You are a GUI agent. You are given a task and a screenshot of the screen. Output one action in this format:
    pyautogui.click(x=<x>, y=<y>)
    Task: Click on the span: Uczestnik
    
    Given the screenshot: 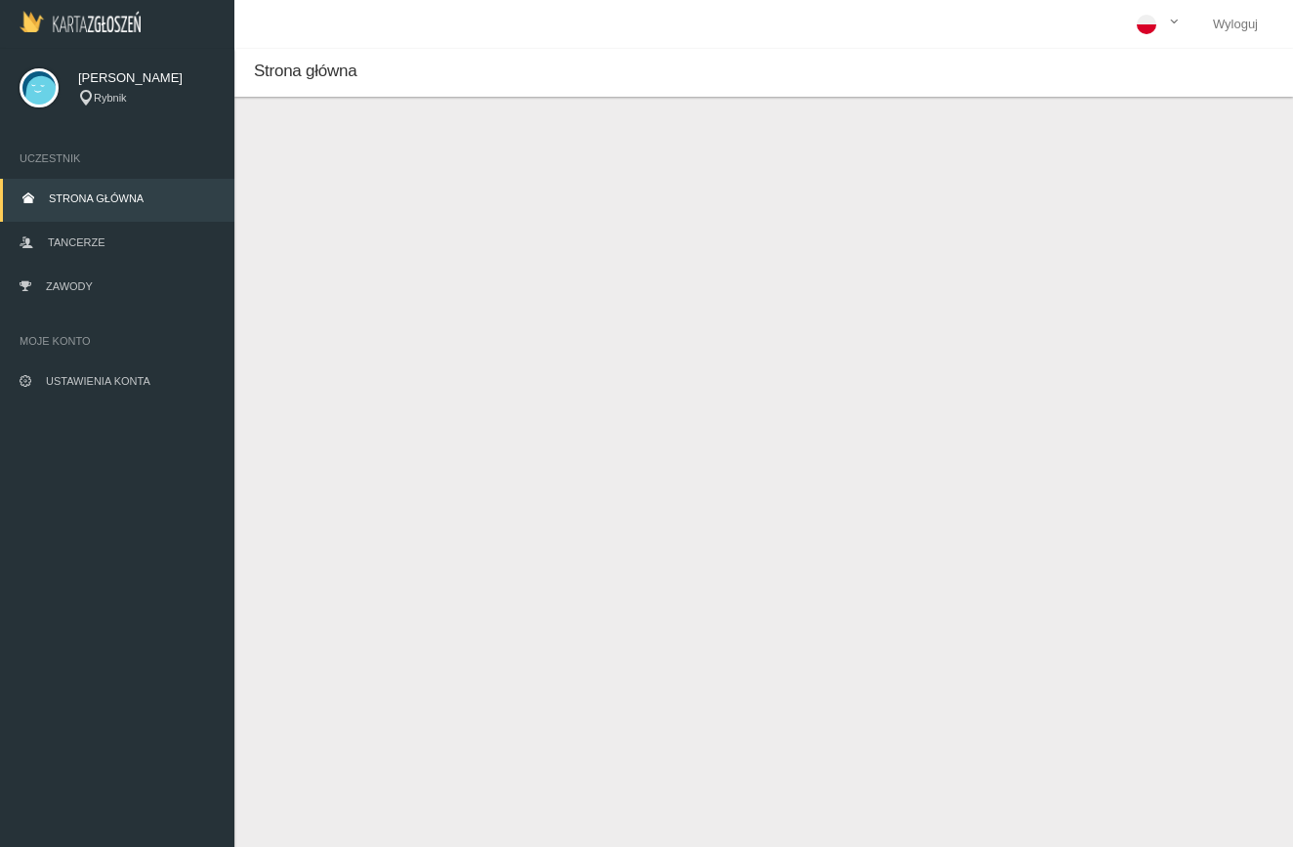 What is the action you would take?
    pyautogui.click(x=117, y=158)
    